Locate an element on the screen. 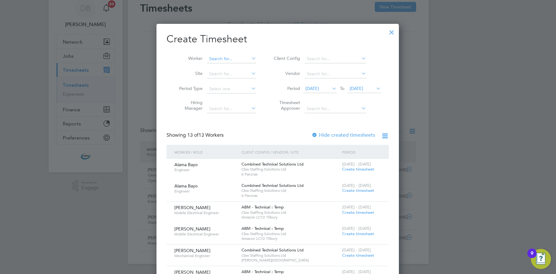 This screenshot has height=274, width=556. label: Timesheet Approver is located at coordinates (286, 105).